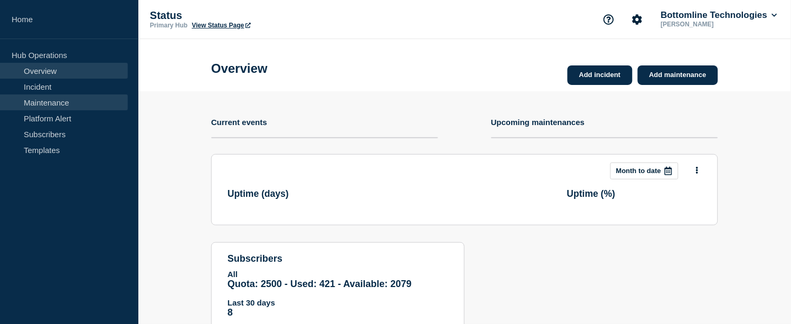  Describe the element at coordinates (221, 25) in the screenshot. I see `a: View Status Page` at that location.